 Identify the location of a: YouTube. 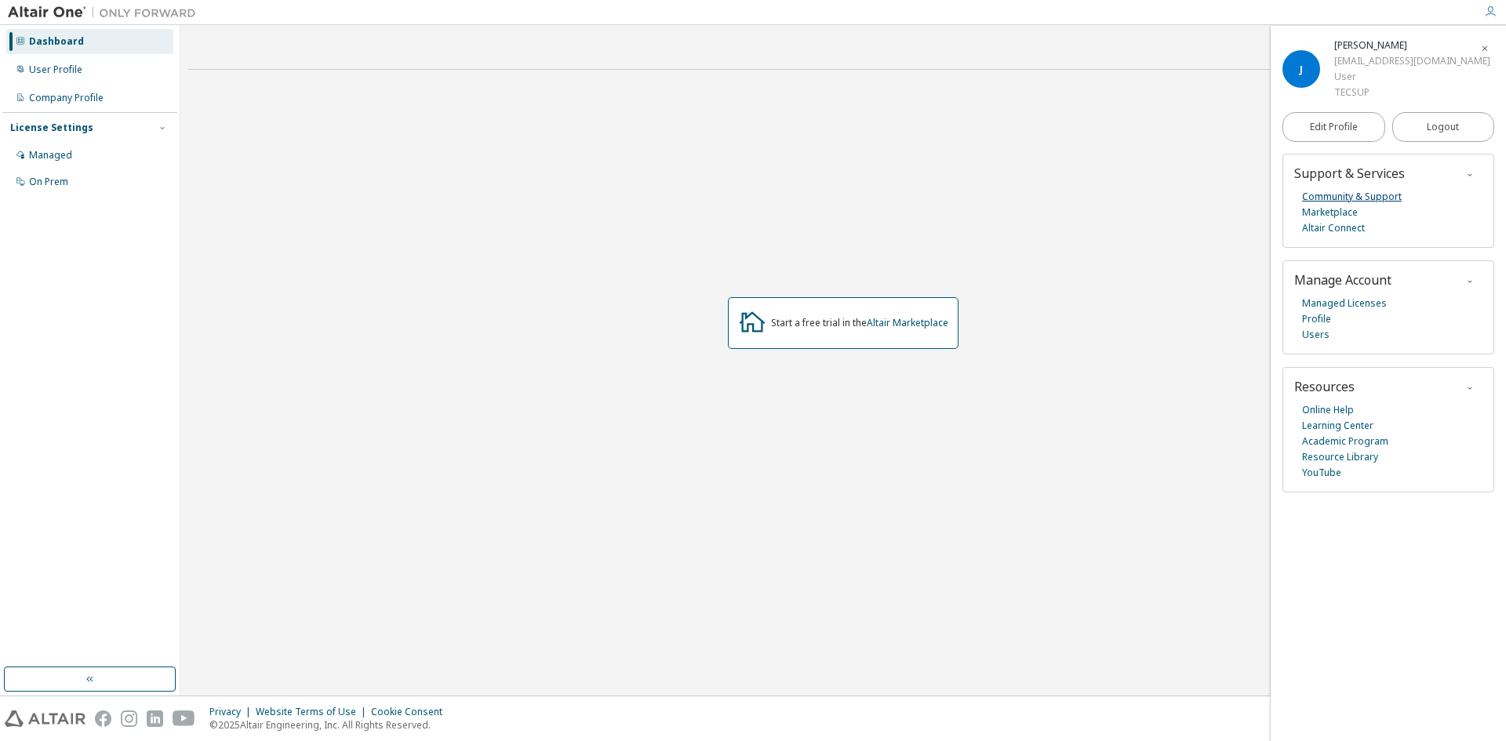
(1322, 473).